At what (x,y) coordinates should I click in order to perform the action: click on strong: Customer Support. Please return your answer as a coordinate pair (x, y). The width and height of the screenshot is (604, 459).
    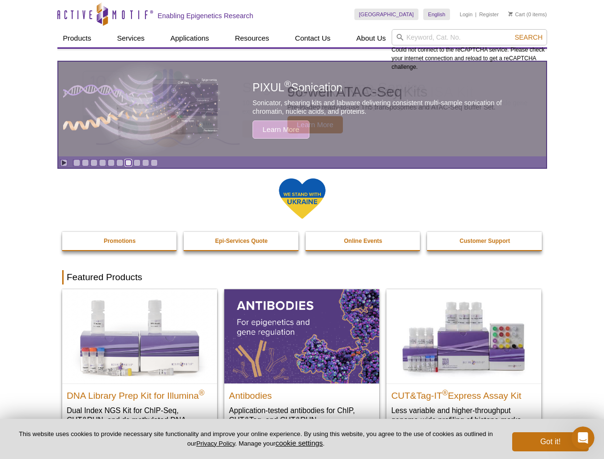
    Looking at the image, I should click on (485, 241).